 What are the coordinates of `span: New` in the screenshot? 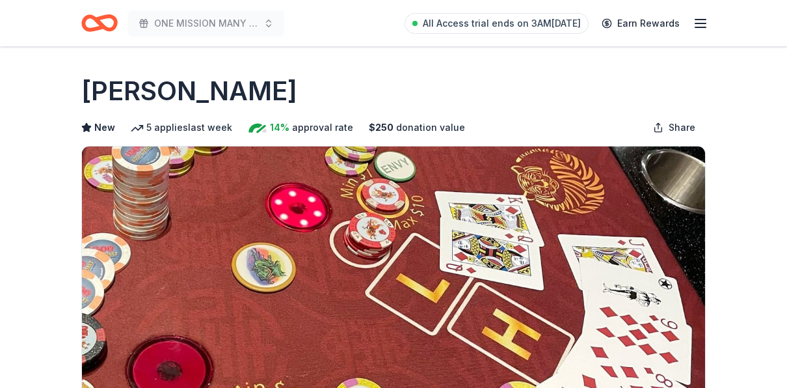 It's located at (105, 127).